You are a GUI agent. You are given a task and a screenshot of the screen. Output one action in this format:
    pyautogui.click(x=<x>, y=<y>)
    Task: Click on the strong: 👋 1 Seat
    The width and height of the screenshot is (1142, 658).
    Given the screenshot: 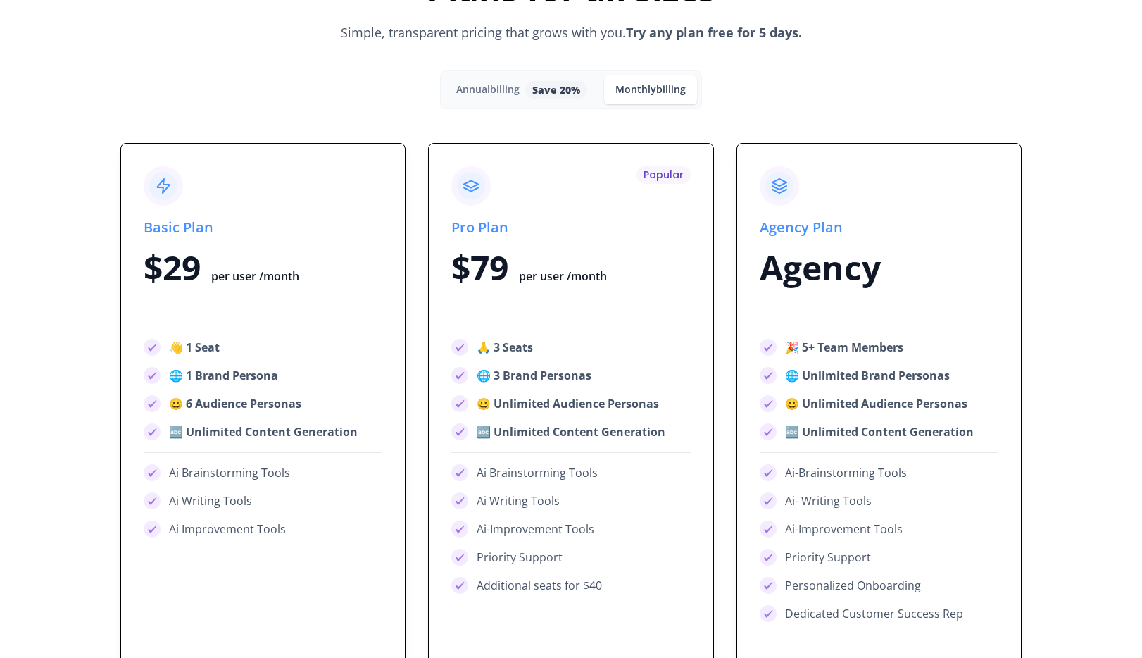 What is the action you would take?
    pyautogui.click(x=194, y=347)
    